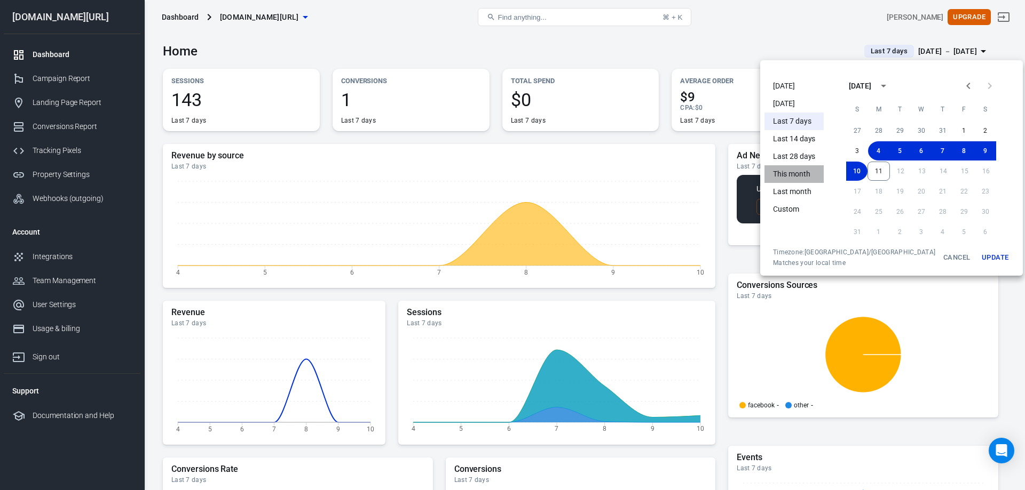 Image resolution: width=1025 pixels, height=490 pixels. I want to click on button: 3, so click(857, 151).